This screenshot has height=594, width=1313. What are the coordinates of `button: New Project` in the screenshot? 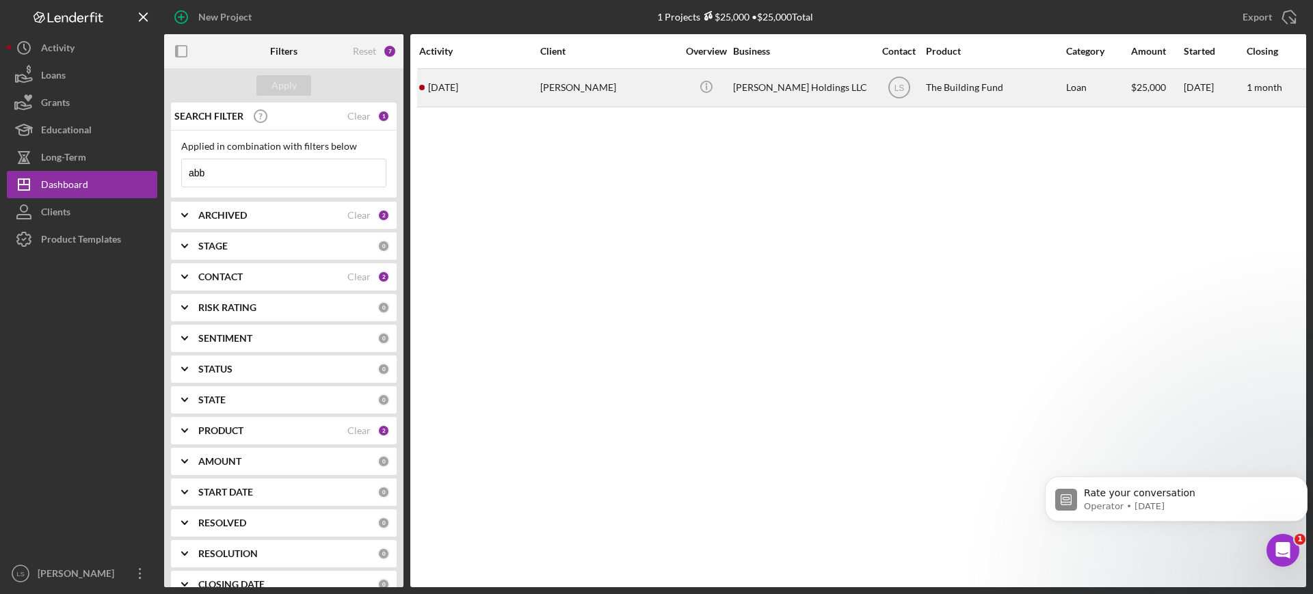 It's located at (215, 17).